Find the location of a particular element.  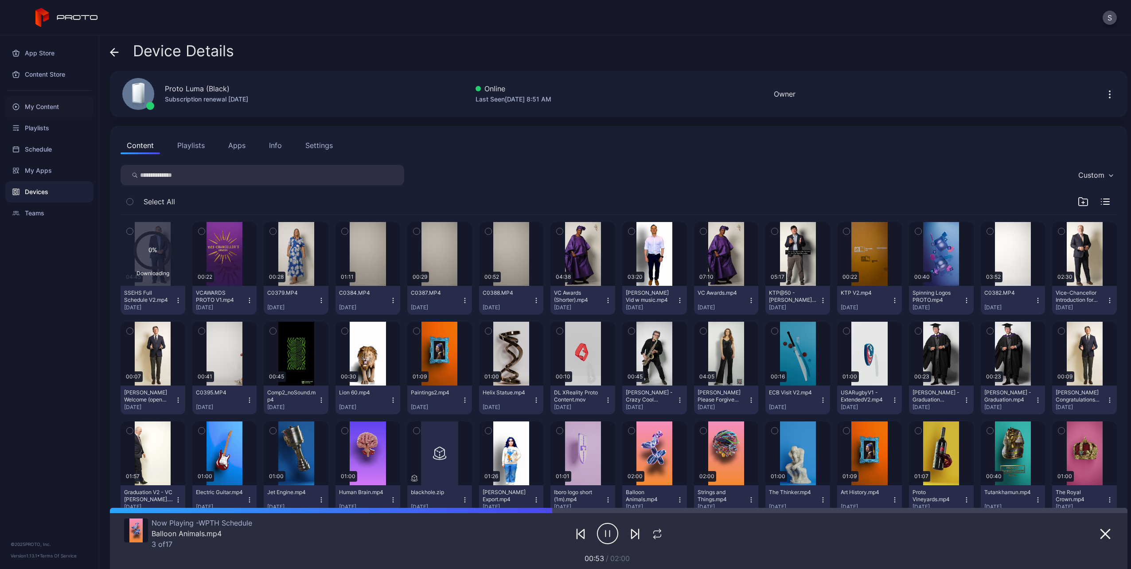

div: Art History.mp4 is located at coordinates (865, 492).